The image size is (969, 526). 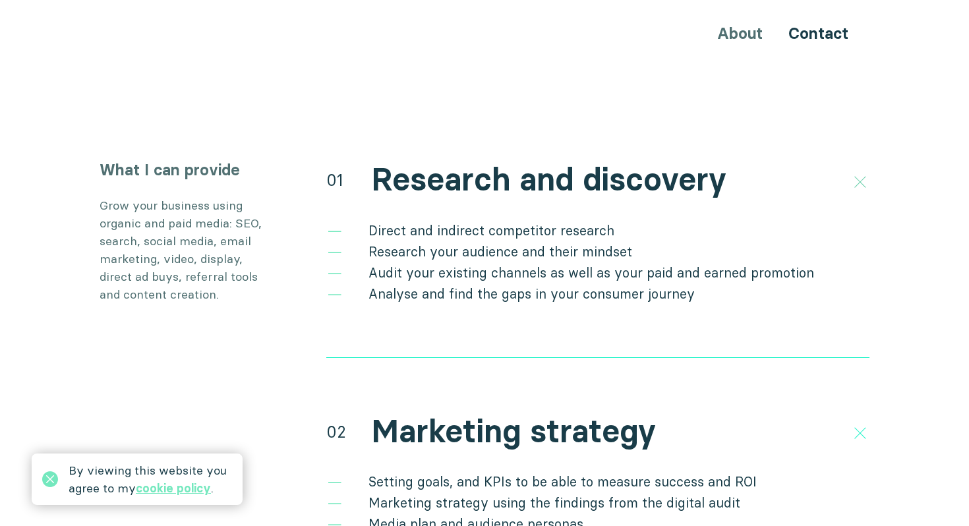 I want to click on h3: What I can provide, so click(x=185, y=170).